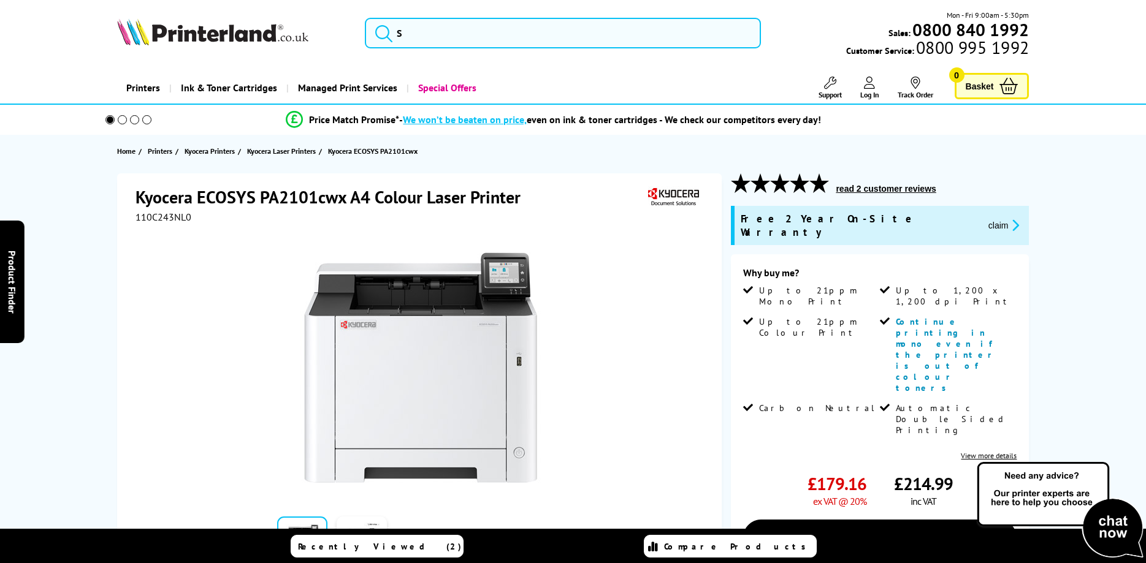 The image size is (1146, 563). What do you see at coordinates (885, 189) in the screenshot?
I see `button: read 2 customer reviews` at bounding box center [885, 189].